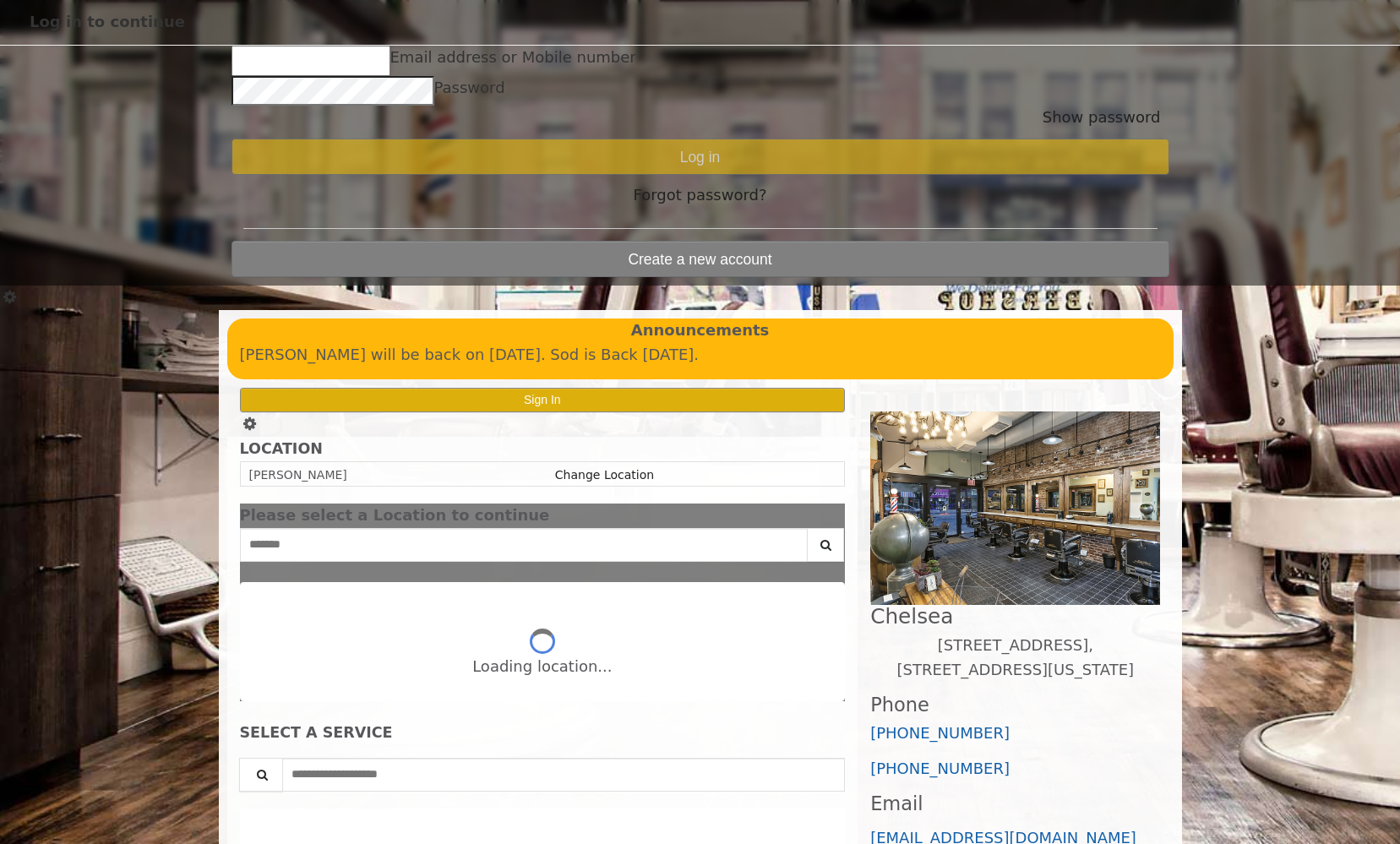 The height and width of the screenshot is (844, 1400). I want to click on button: Create a new account, so click(700, 258).